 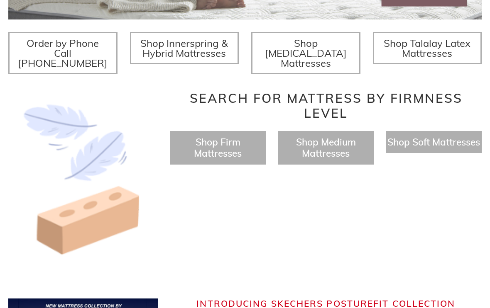 I want to click on a: Shop Talalay Latex Mattresses, so click(x=427, y=48).